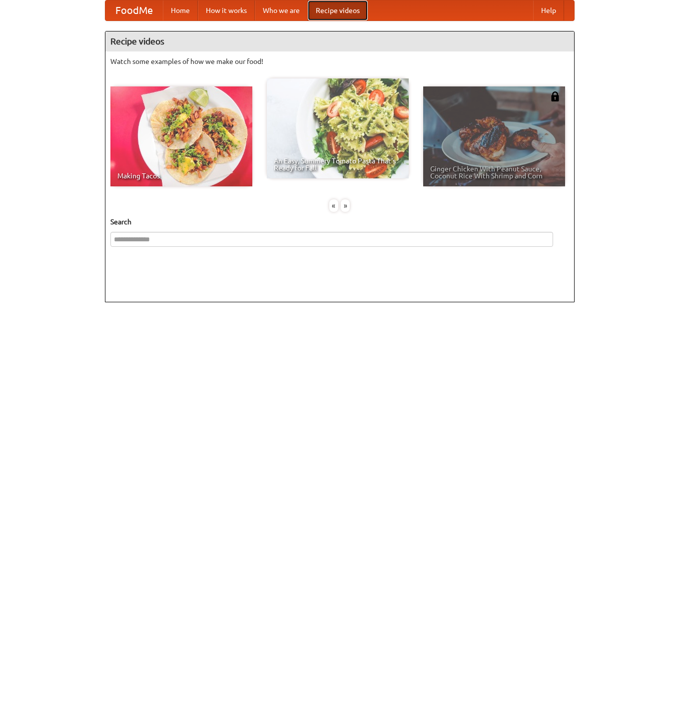  I want to click on a: Recipe videos, so click(338, 10).